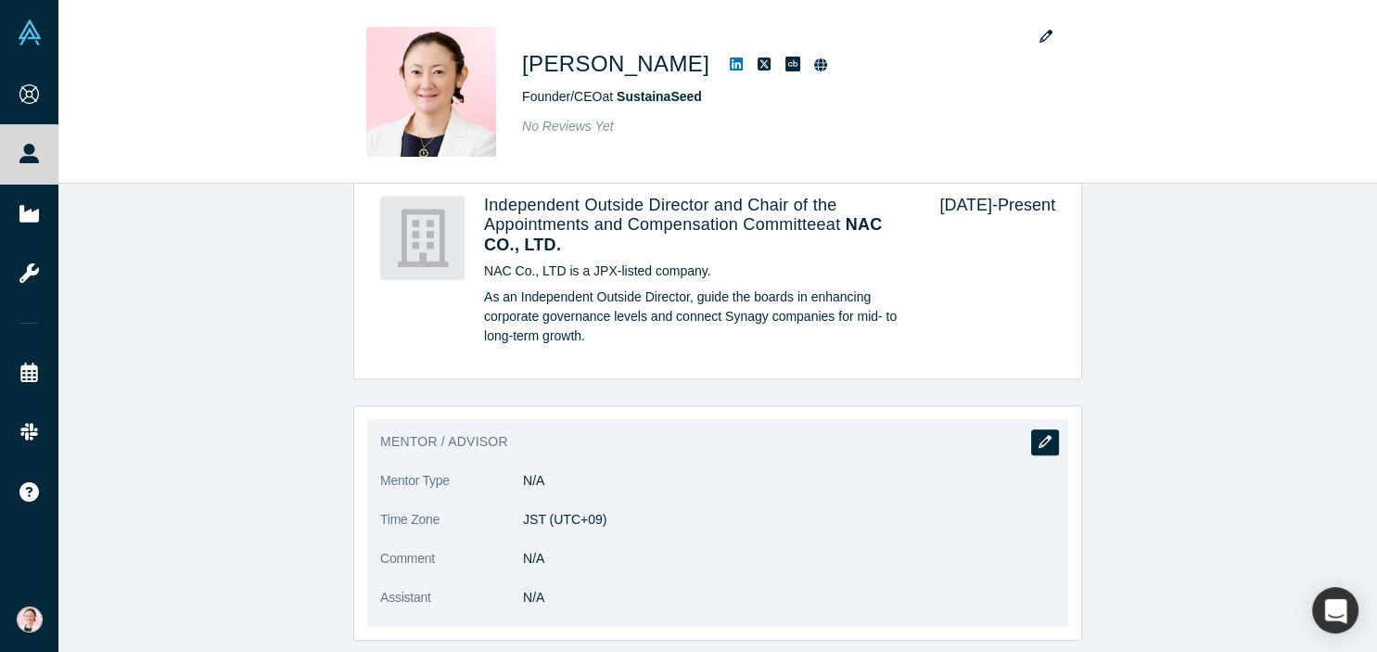 The width and height of the screenshot is (1377, 652). What do you see at coordinates (682, 235) in the screenshot?
I see `a: NAC CO., LTD.` at bounding box center [682, 235].